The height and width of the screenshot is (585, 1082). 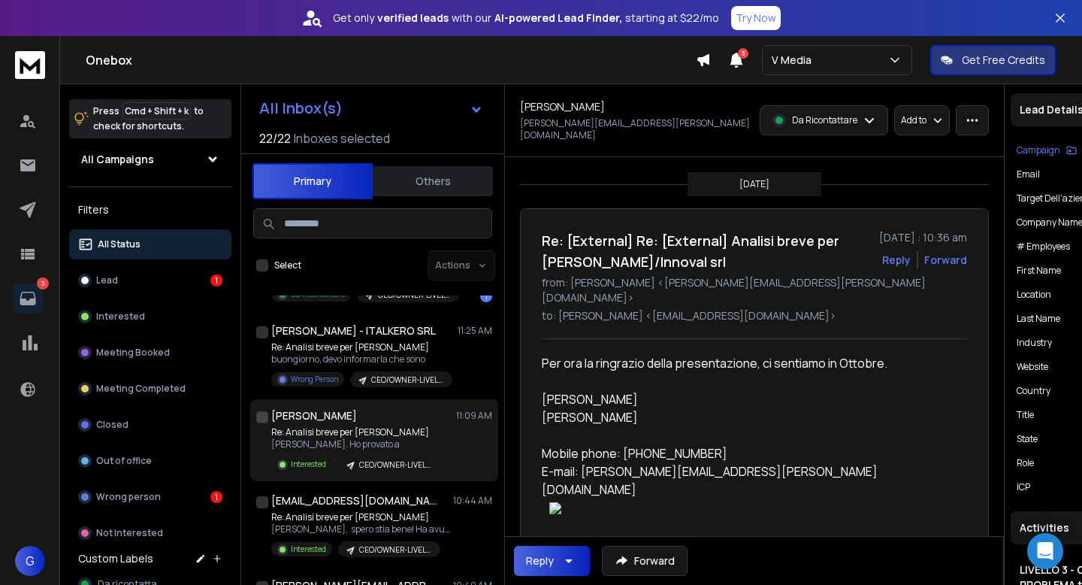 I want to click on p: # Employees, so click(x=1043, y=246).